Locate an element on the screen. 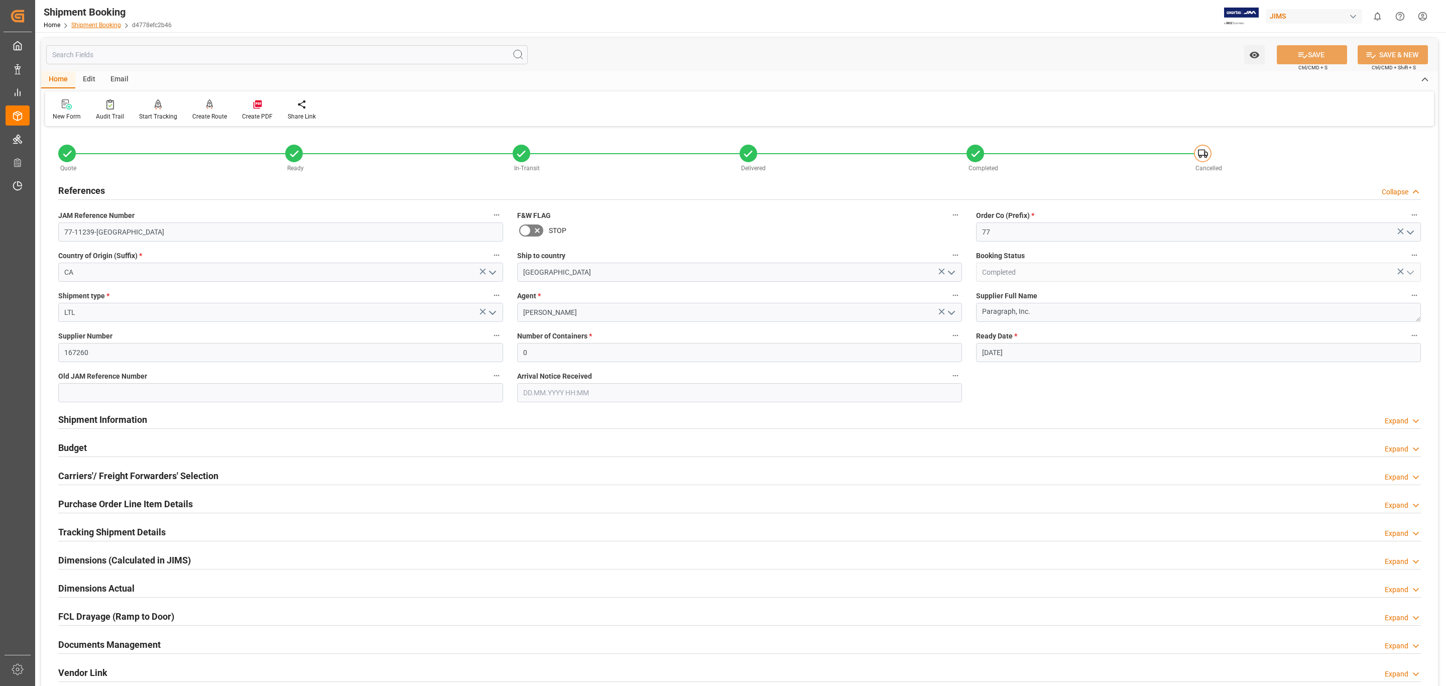 The width and height of the screenshot is (1446, 686). div: Share Link is located at coordinates (302, 117).